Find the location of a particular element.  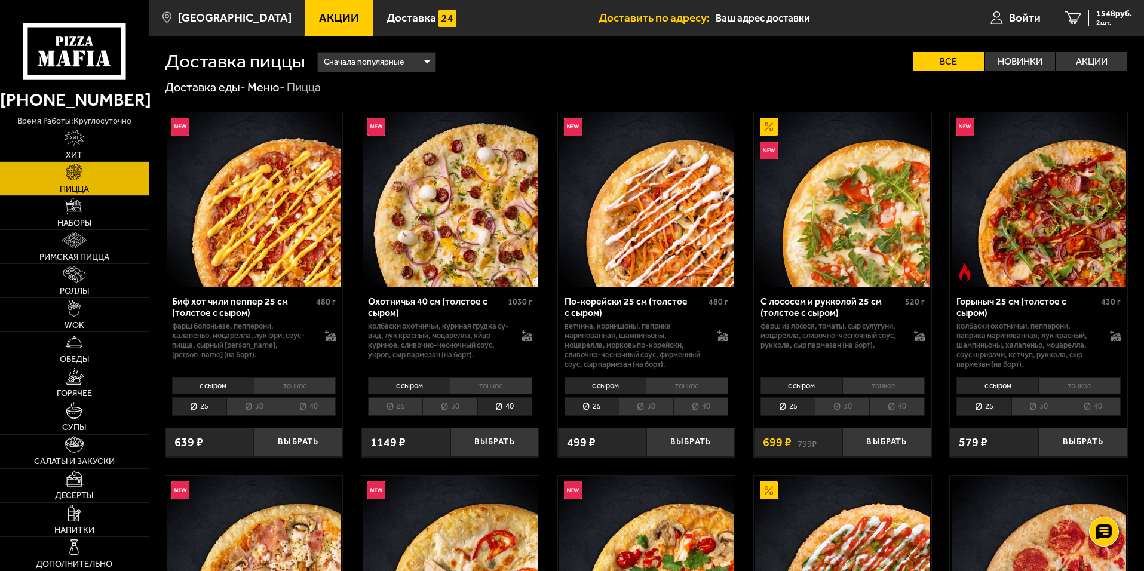

span: 499 ₽ is located at coordinates (581, 443).